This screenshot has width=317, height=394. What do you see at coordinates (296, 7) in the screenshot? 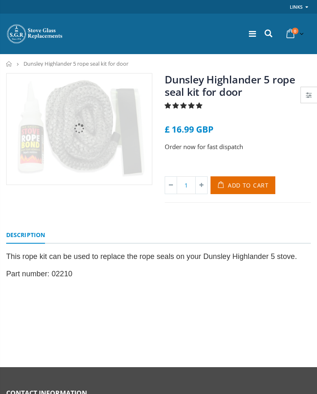
I see `a: Links` at bounding box center [296, 7].